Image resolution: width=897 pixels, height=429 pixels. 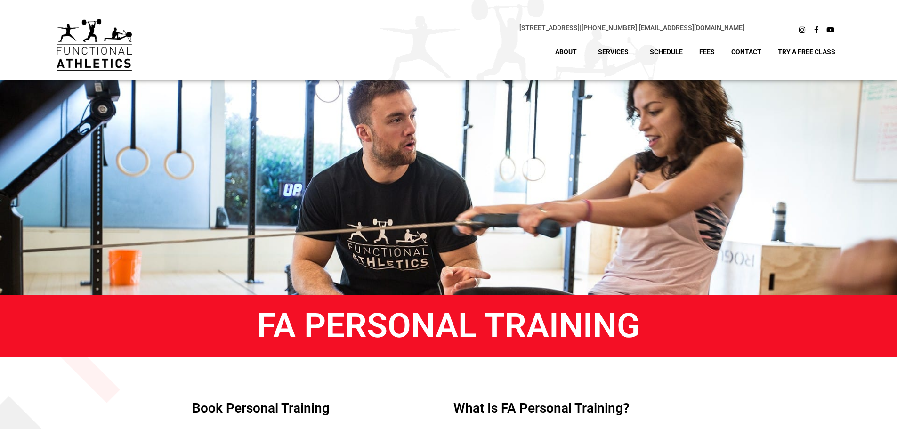 What do you see at coordinates (568, 52) in the screenshot?
I see `div: About` at bounding box center [568, 52].